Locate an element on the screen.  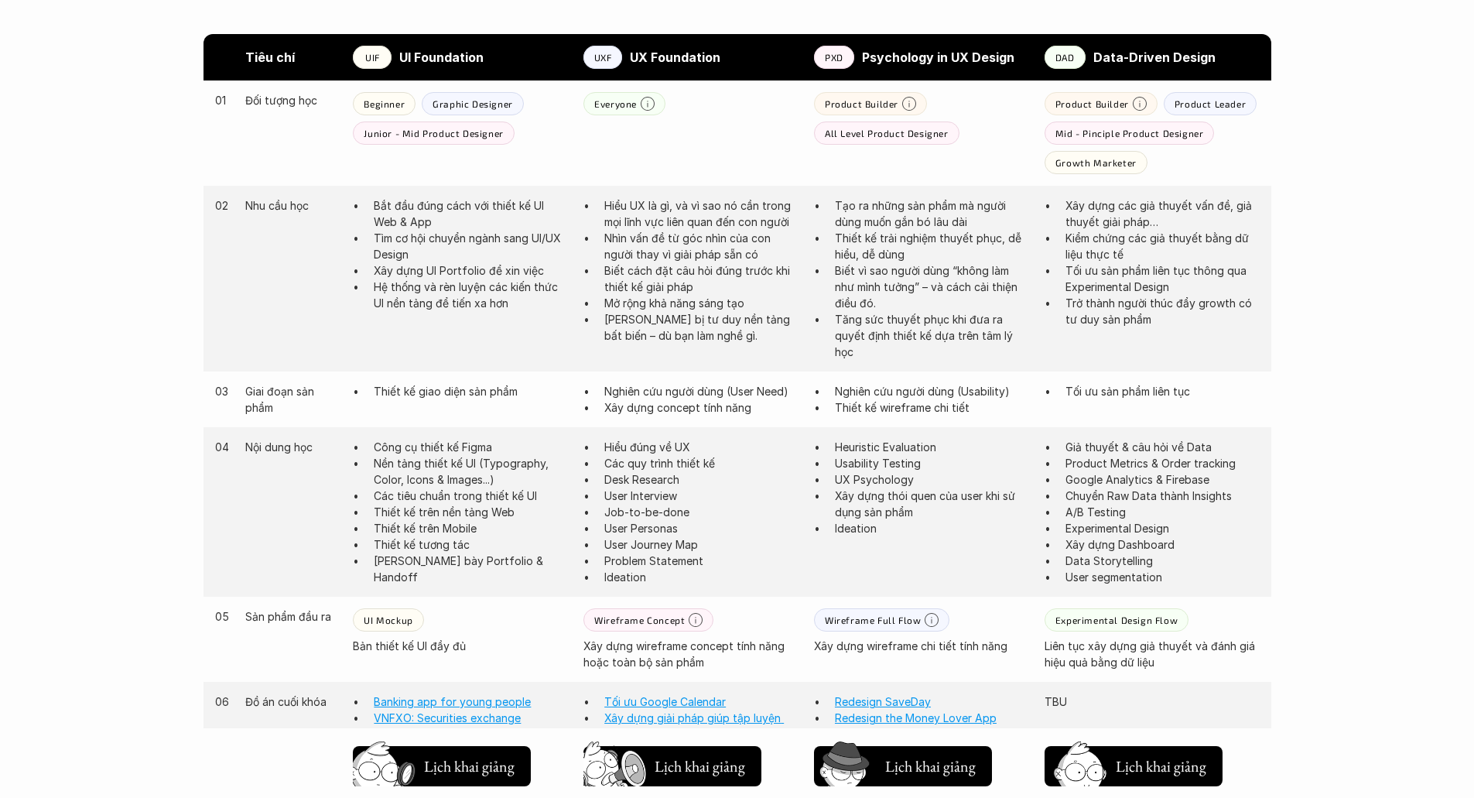
p: Hệ thống và rèn luyện các kiến thức UI nền tảng để tiến xa hơn is located at coordinates (471, 295).